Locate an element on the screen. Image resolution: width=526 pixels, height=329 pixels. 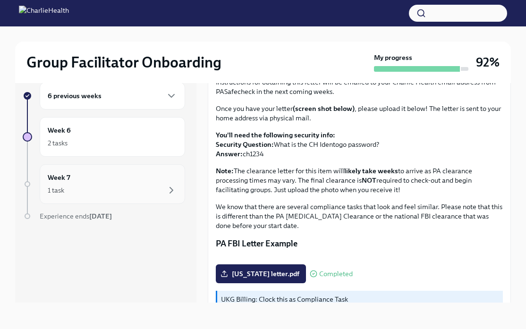
strong: likely take weeks is located at coordinates (371, 171).